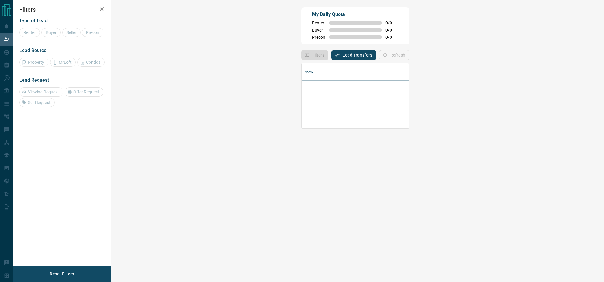  Describe the element at coordinates (62, 10) in the screenshot. I see `h2: Filters` at that location.